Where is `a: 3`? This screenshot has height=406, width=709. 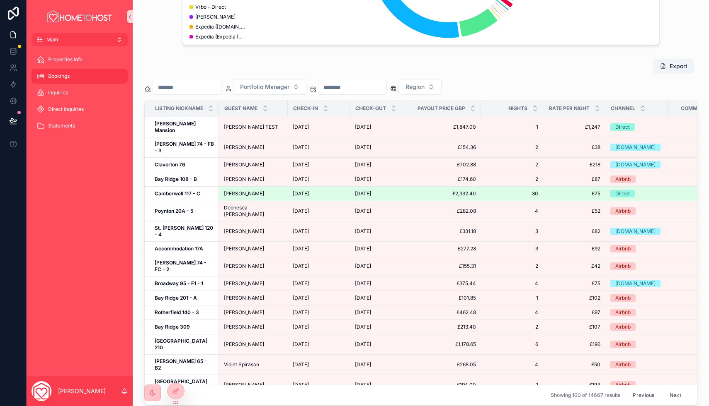 a: 3 is located at coordinates (512, 232).